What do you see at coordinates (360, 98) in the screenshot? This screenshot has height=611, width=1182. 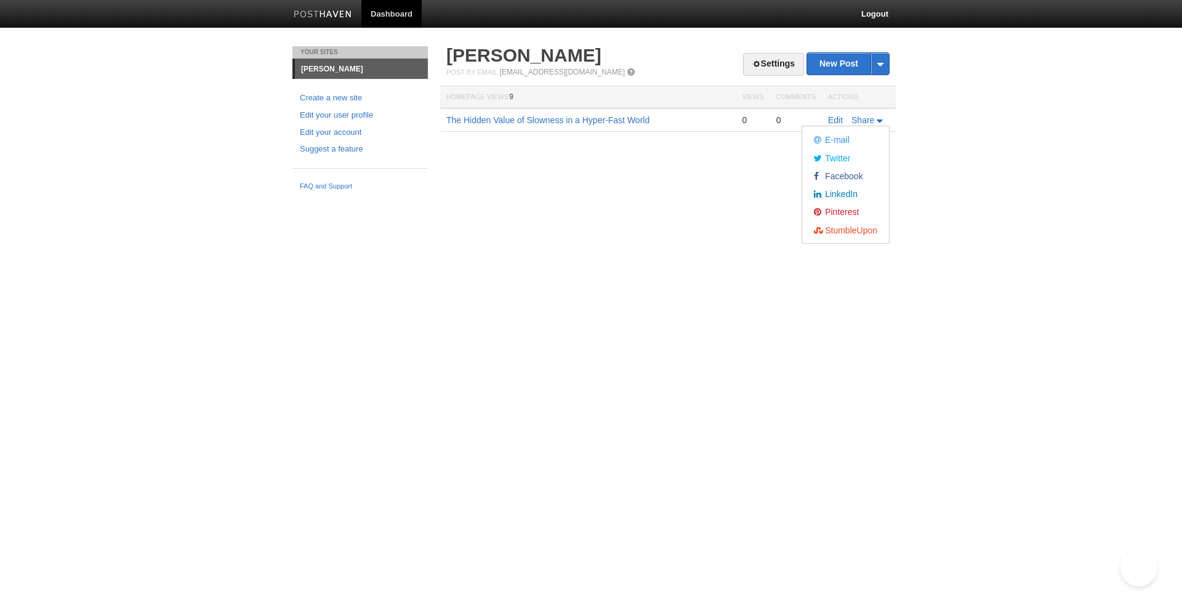 I see `a: Create a new site` at bounding box center [360, 98].